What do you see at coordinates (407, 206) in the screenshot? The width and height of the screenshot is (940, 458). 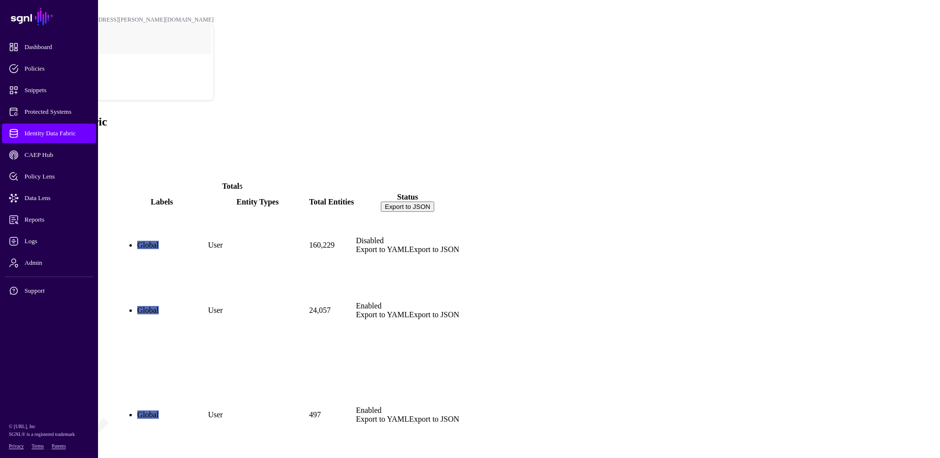 I see `button: Export to JSON` at bounding box center [407, 206].